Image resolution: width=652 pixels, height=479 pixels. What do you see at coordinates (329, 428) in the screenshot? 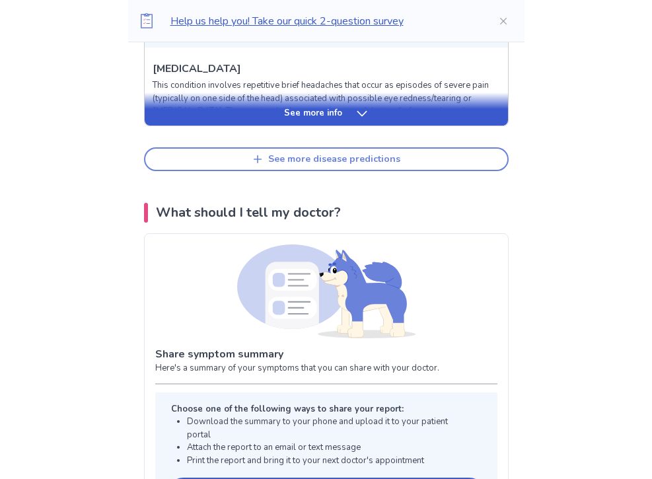
I see `li: Download the summary to your phone and upload it to your patient portal` at bounding box center [329, 428].